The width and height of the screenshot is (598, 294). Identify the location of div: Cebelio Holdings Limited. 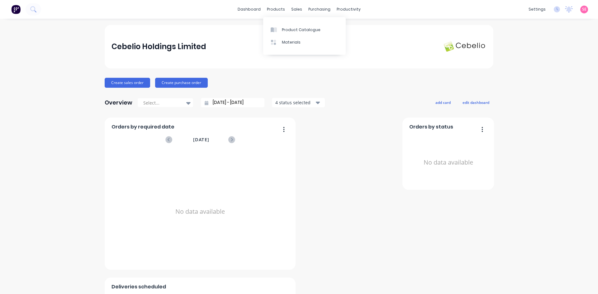
(159, 47).